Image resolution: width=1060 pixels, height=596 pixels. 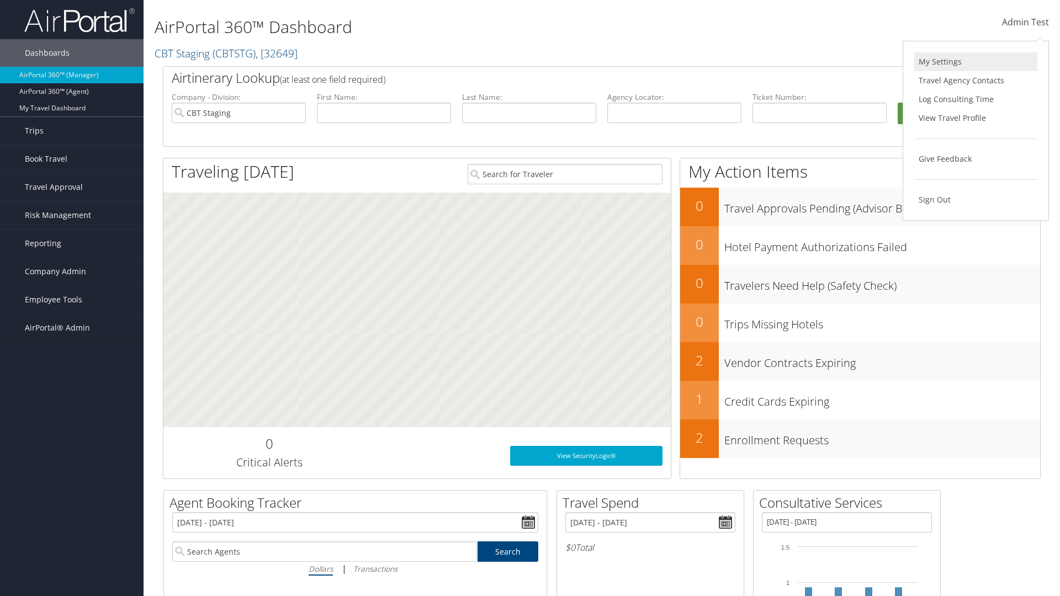 I want to click on h3: Vendor Contracts Expiring, so click(x=883, y=361).